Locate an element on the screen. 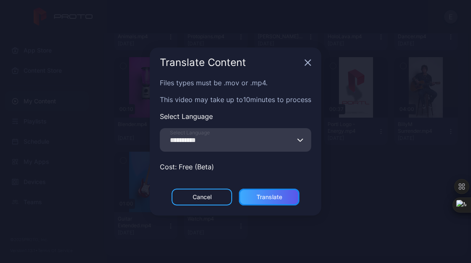 The width and height of the screenshot is (471, 263). button: Select Language is located at coordinates (300, 140).